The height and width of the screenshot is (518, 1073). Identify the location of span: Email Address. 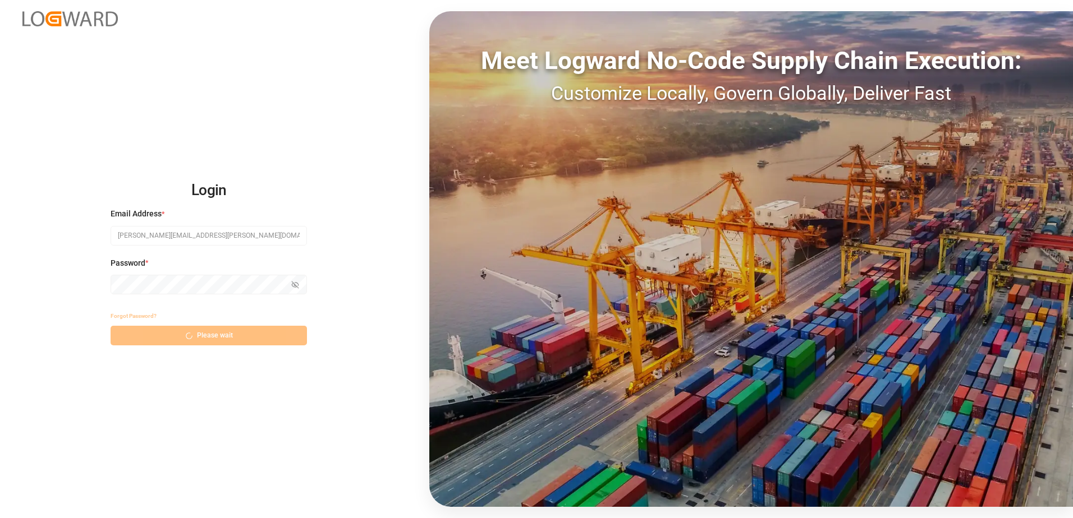
(136, 214).